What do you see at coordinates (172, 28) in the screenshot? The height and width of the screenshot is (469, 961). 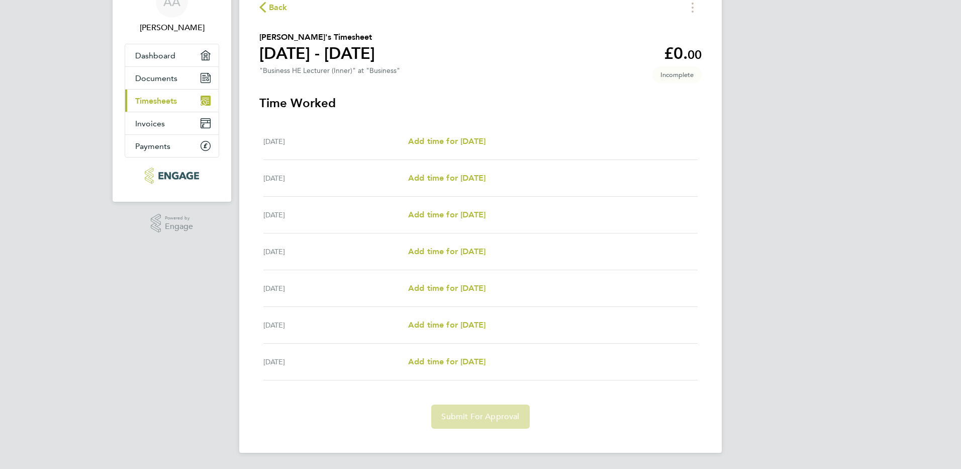 I see `span: Andrew Akinsoji` at bounding box center [172, 28].